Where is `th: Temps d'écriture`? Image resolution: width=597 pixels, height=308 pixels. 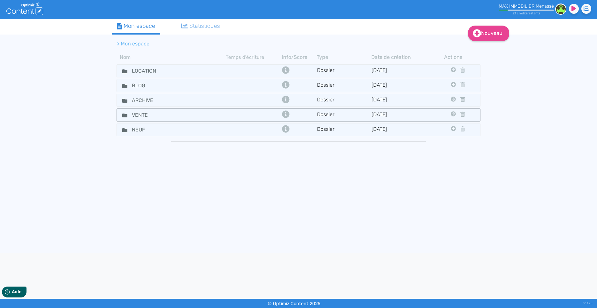 th: Temps d'écriture is located at coordinates (253, 57).